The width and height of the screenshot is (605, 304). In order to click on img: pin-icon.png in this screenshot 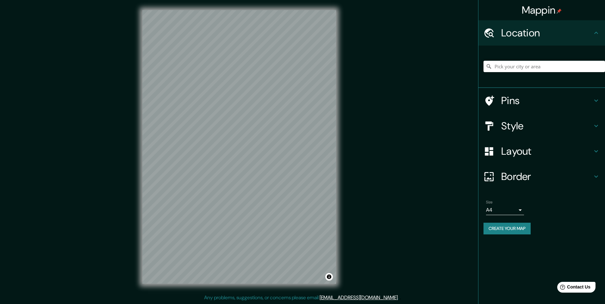, I will do `click(559, 11)`.